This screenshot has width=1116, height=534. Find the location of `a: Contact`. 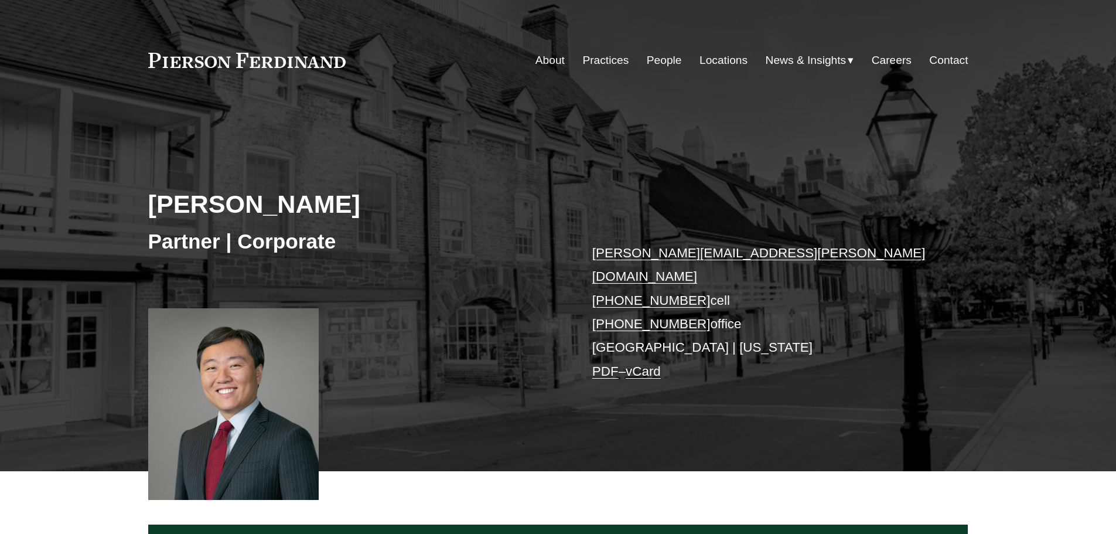

a: Contact is located at coordinates (949, 60).